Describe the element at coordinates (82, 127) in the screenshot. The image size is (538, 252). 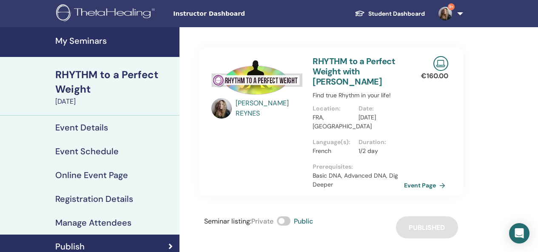
I see `h4: Event Details` at that location.